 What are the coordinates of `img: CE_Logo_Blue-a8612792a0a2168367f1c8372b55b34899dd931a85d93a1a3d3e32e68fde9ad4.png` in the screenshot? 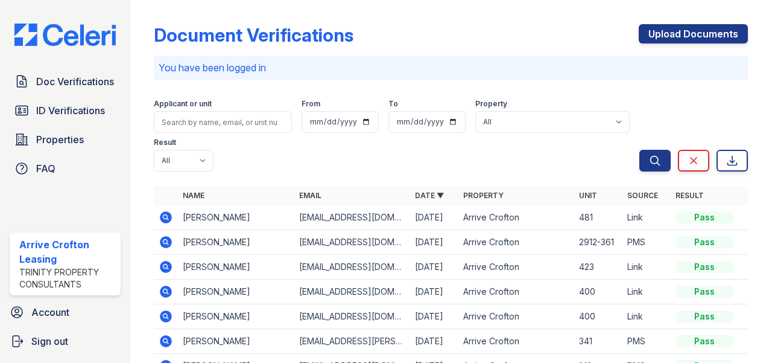 It's located at (65, 35).